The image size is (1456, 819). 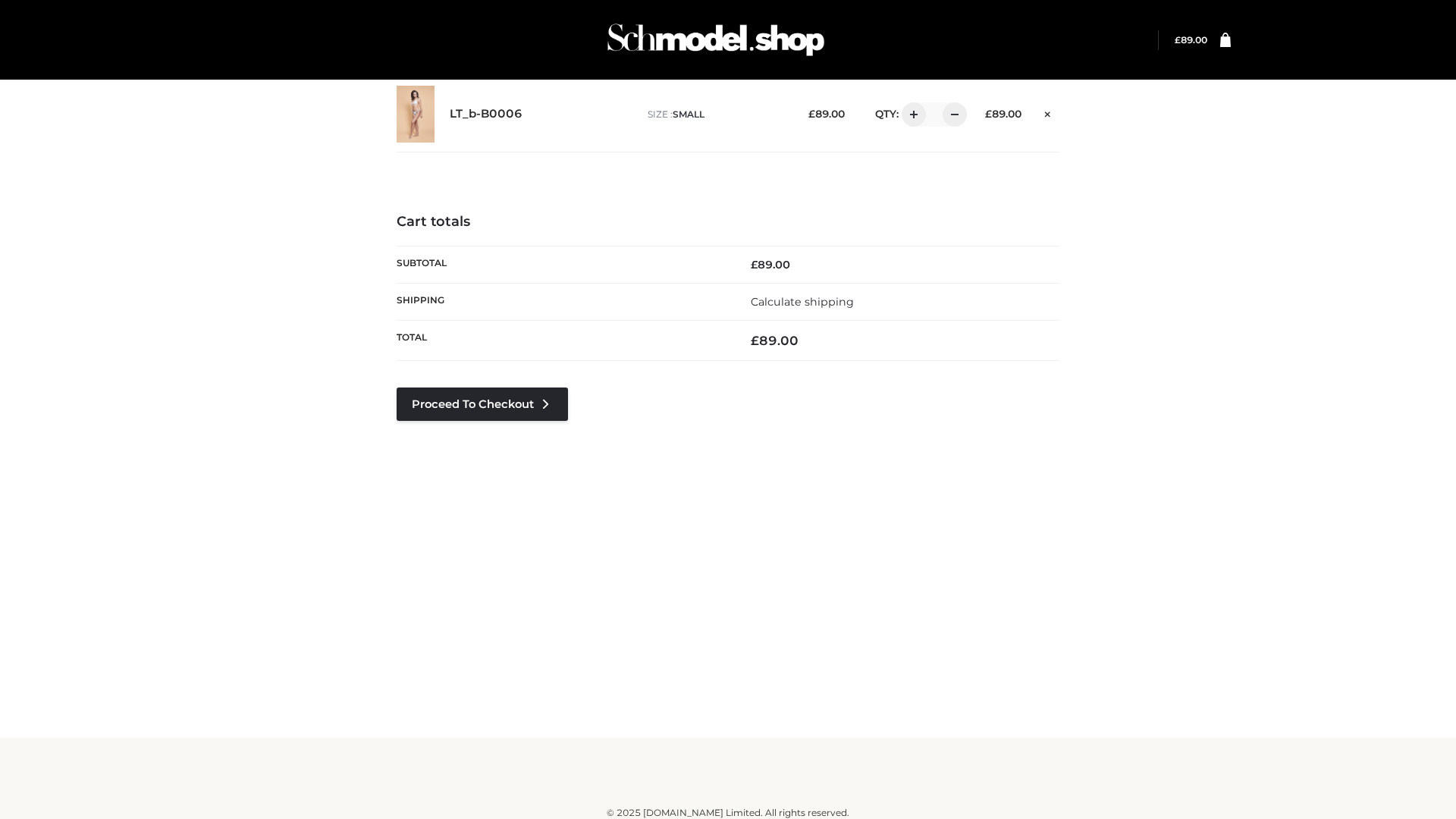 What do you see at coordinates (1190, 39) in the screenshot?
I see `a: £89.00` at bounding box center [1190, 39].